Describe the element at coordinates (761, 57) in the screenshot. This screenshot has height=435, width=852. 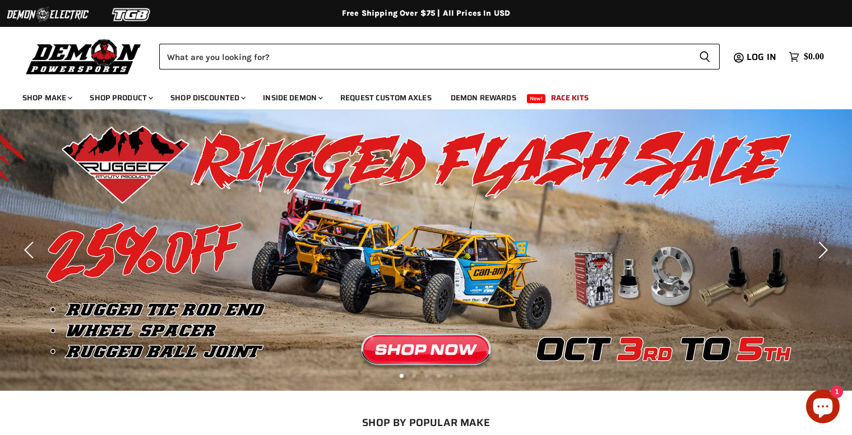
I see `span: Log in` at that location.